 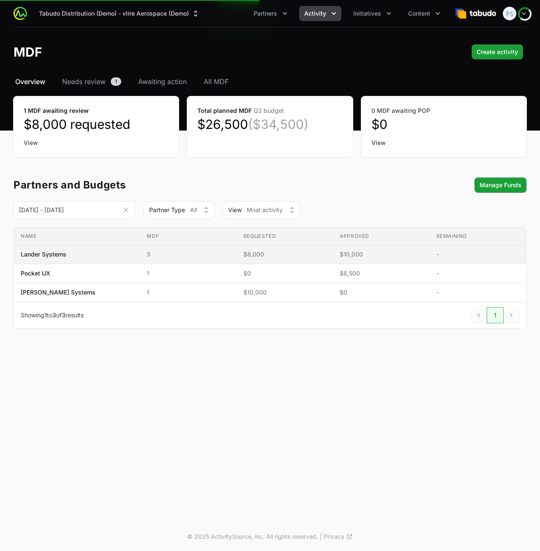 I want to click on div: Secondary actions, so click(x=500, y=185).